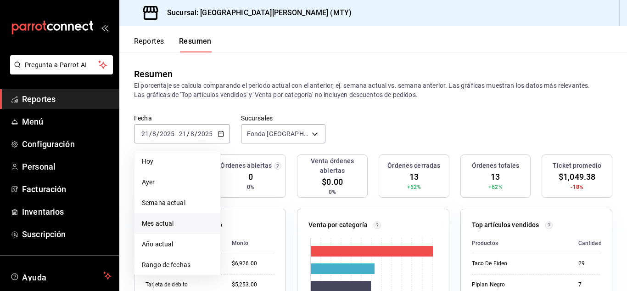 This screenshot has width=627, height=291. Describe the element at coordinates (67, 189) in the screenshot. I see `span: Facturación` at that location.